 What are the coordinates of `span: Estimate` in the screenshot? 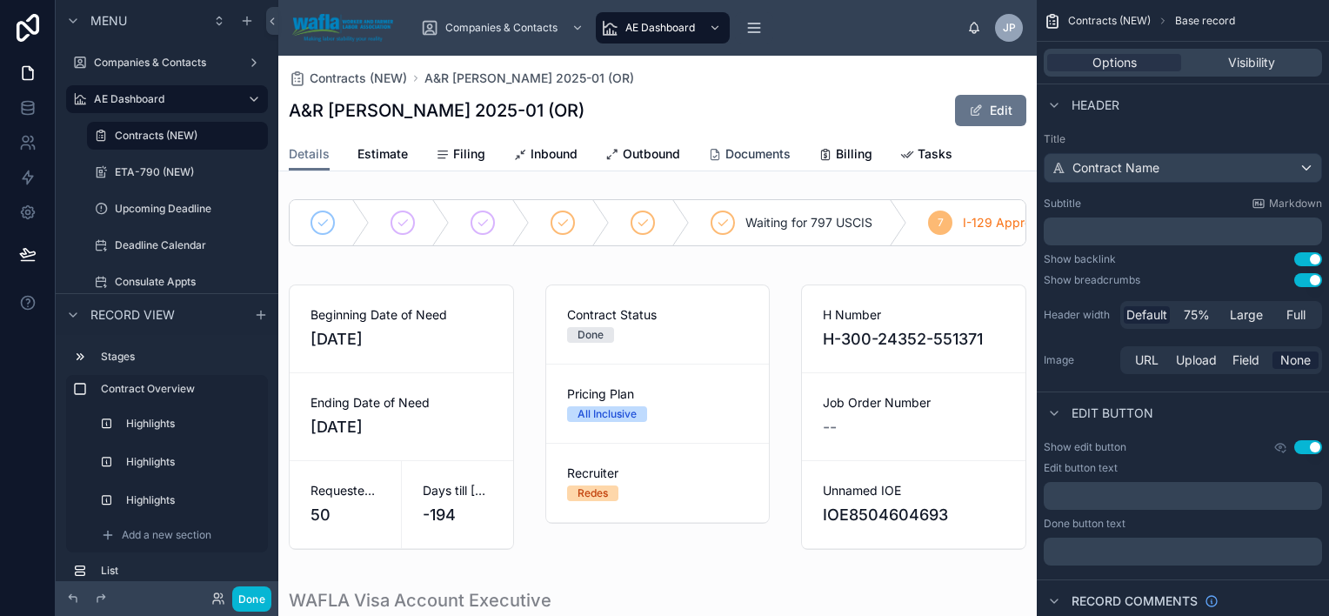 It's located at (383, 154).